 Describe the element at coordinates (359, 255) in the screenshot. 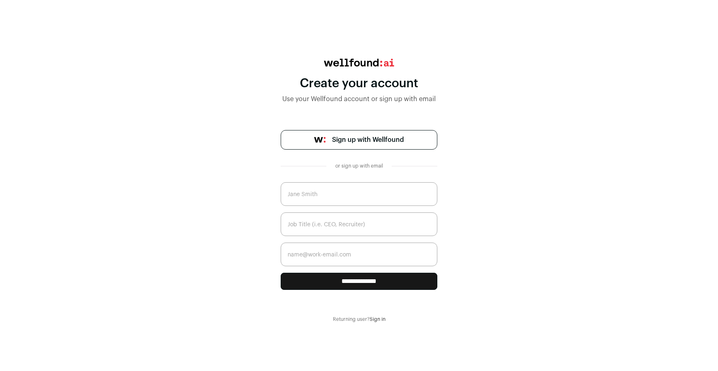

I see `input: name@work-email.com` at that location.